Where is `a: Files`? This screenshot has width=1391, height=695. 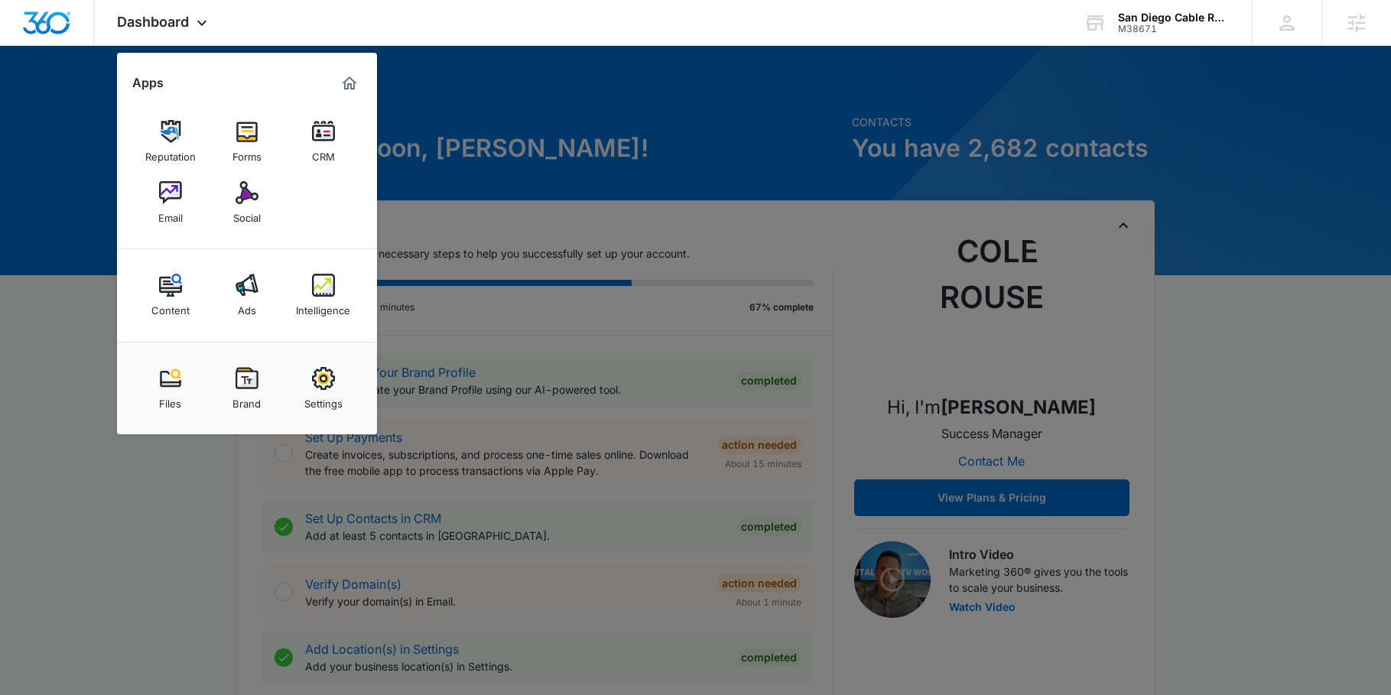
a: Files is located at coordinates (170, 388).